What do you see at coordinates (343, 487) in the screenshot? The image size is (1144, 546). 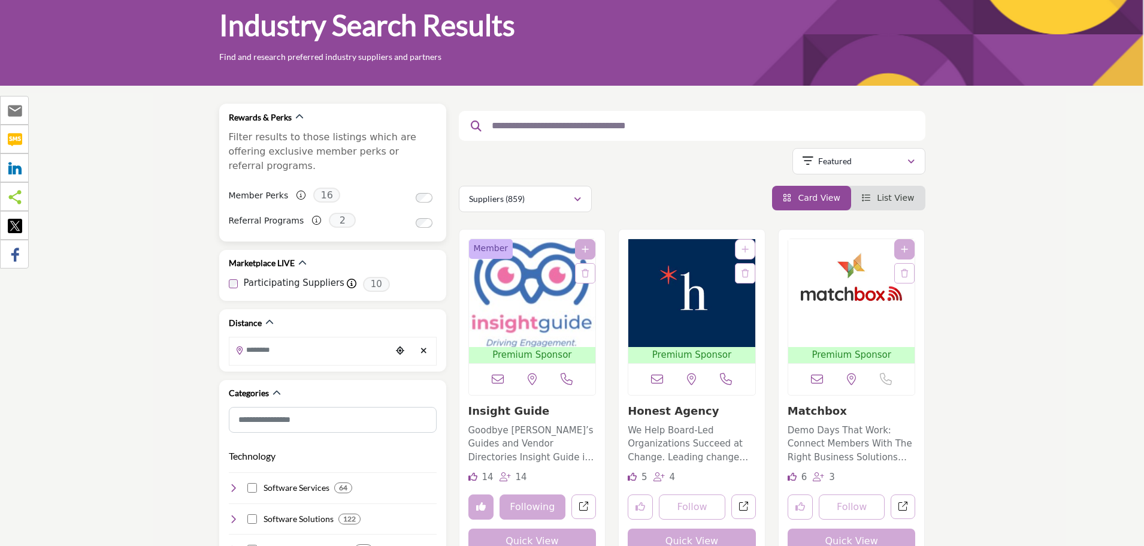 I see `div: 64 Results For Software Services` at bounding box center [343, 487].